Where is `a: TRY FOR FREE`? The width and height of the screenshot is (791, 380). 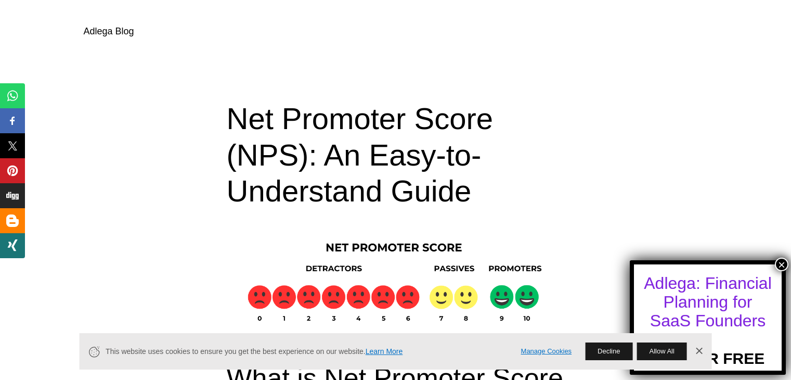 a: TRY FOR FREE is located at coordinates (708, 349).